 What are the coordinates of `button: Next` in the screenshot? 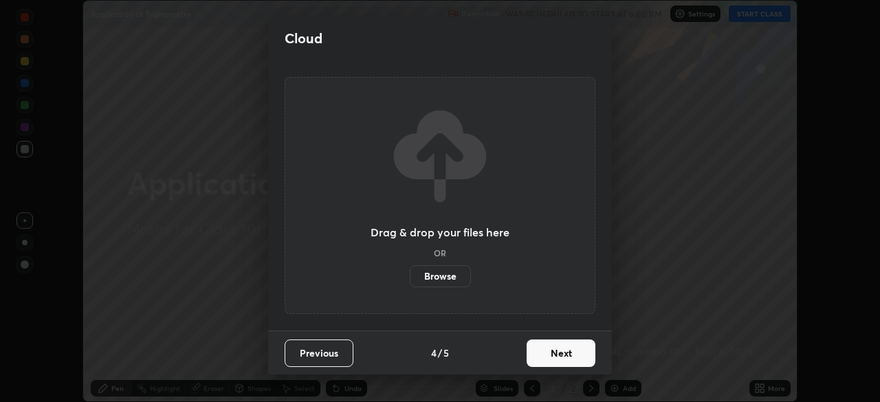 It's located at (561, 353).